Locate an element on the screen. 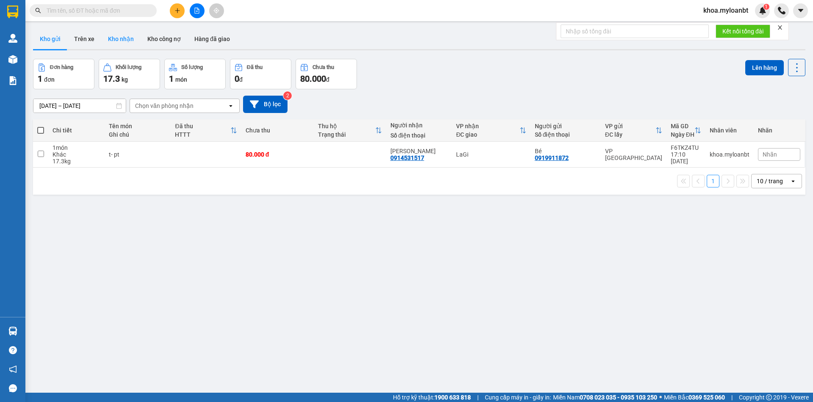 The image size is (813, 402). span: kg is located at coordinates (124, 80).